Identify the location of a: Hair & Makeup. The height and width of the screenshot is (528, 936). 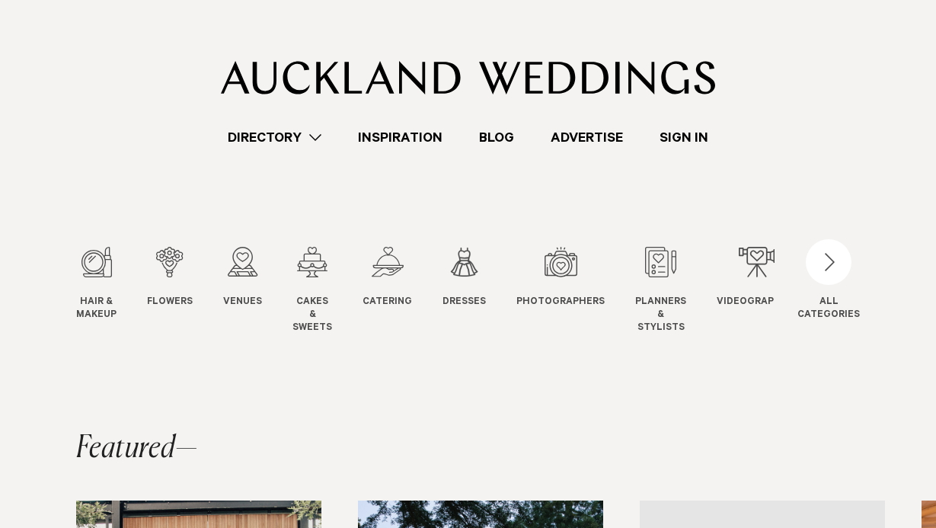
(96, 284).